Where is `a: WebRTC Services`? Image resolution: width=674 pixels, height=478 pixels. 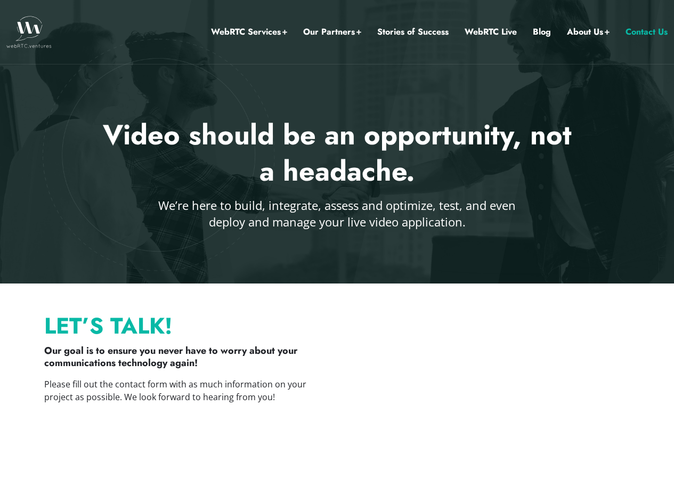 a: WebRTC Services is located at coordinates (249, 32).